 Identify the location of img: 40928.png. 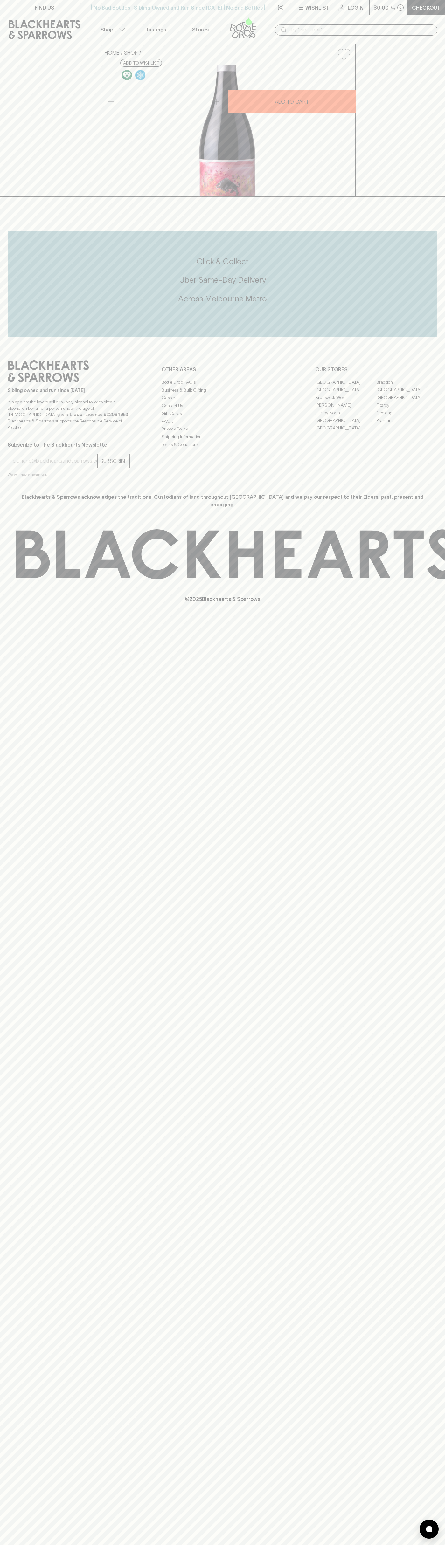
(227, 131).